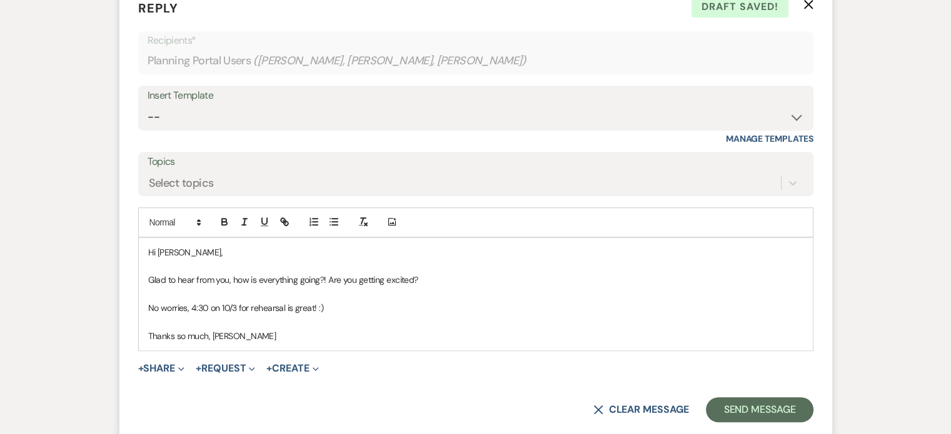 The image size is (951, 434). Describe the element at coordinates (181, 182) in the screenshot. I see `div: Select topics` at that location.